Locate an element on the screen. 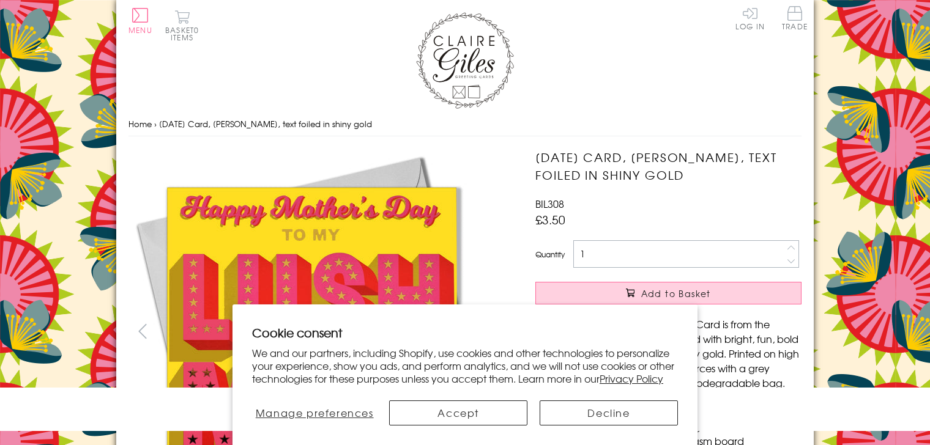  p: We and our partners, including Shopify, use cookies and other technologies to personalize your ex... is located at coordinates (465, 366).